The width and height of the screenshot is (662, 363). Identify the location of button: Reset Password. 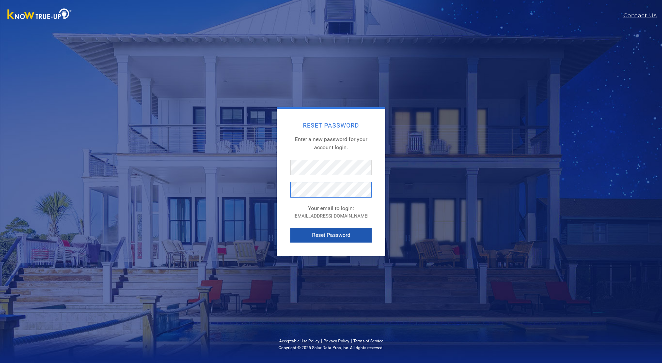
(331, 235).